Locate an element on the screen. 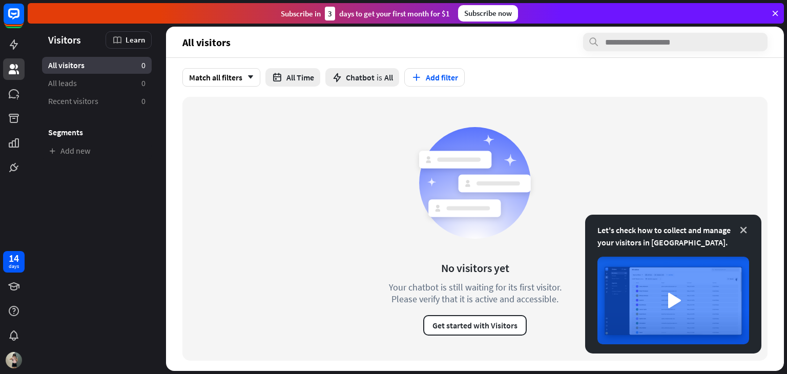 The width and height of the screenshot is (787, 374). a: All leads 0 is located at coordinates (97, 83).